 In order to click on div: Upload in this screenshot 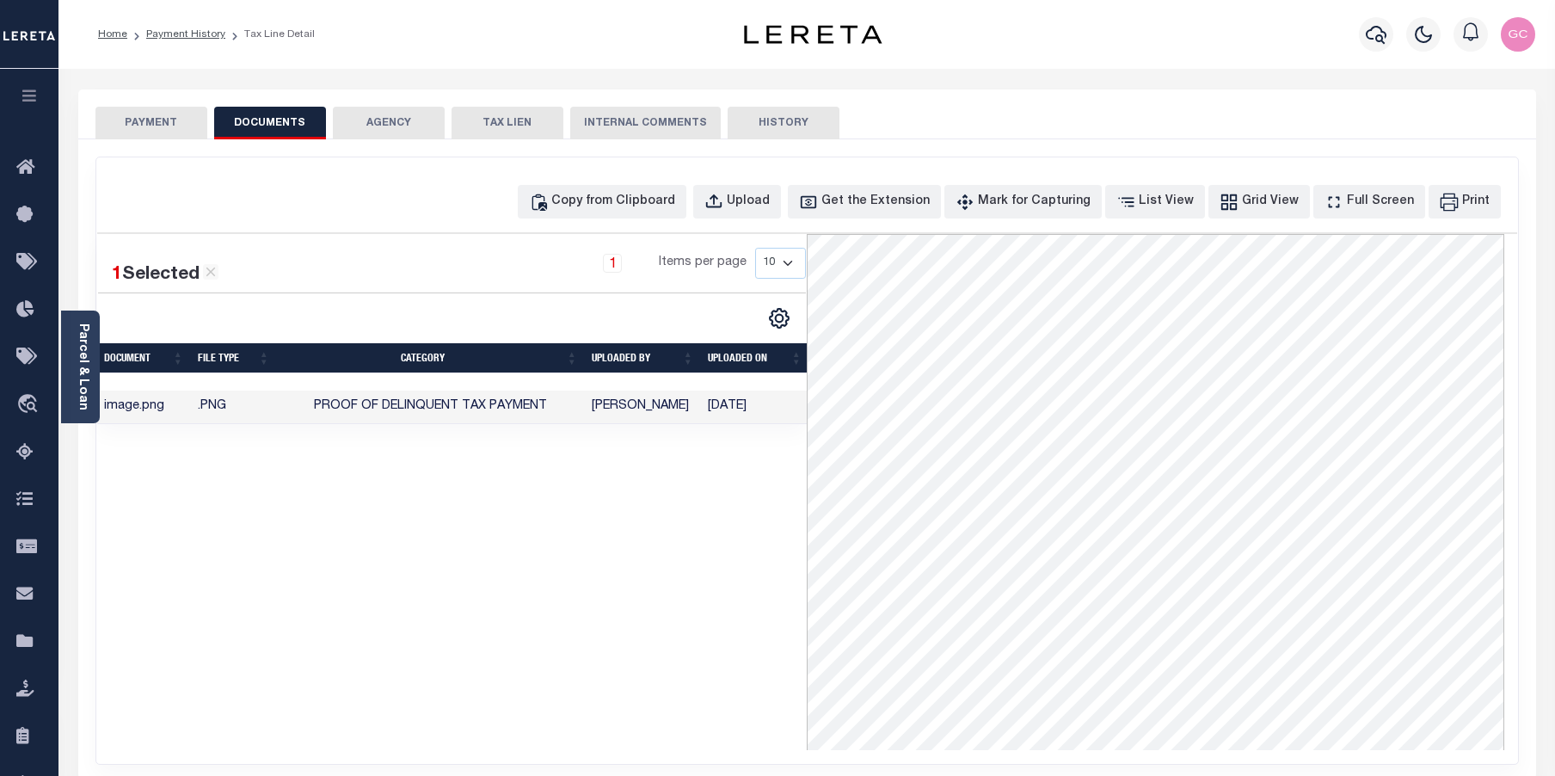, I will do `click(748, 202)`.